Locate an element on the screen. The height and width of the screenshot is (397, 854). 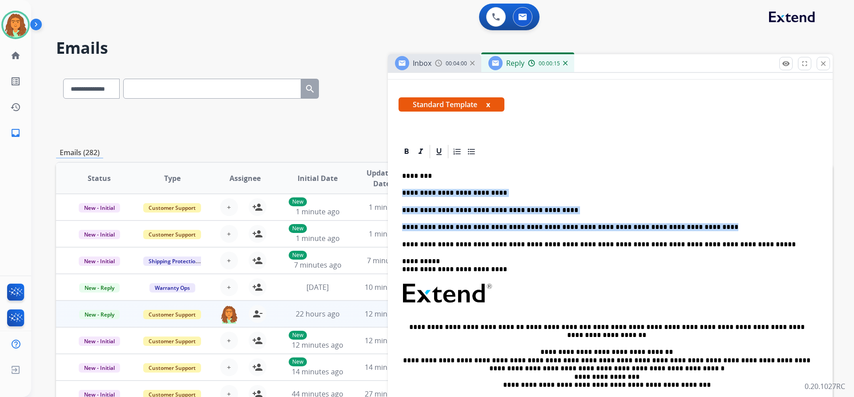
span: Reply is located at coordinates (515, 63).